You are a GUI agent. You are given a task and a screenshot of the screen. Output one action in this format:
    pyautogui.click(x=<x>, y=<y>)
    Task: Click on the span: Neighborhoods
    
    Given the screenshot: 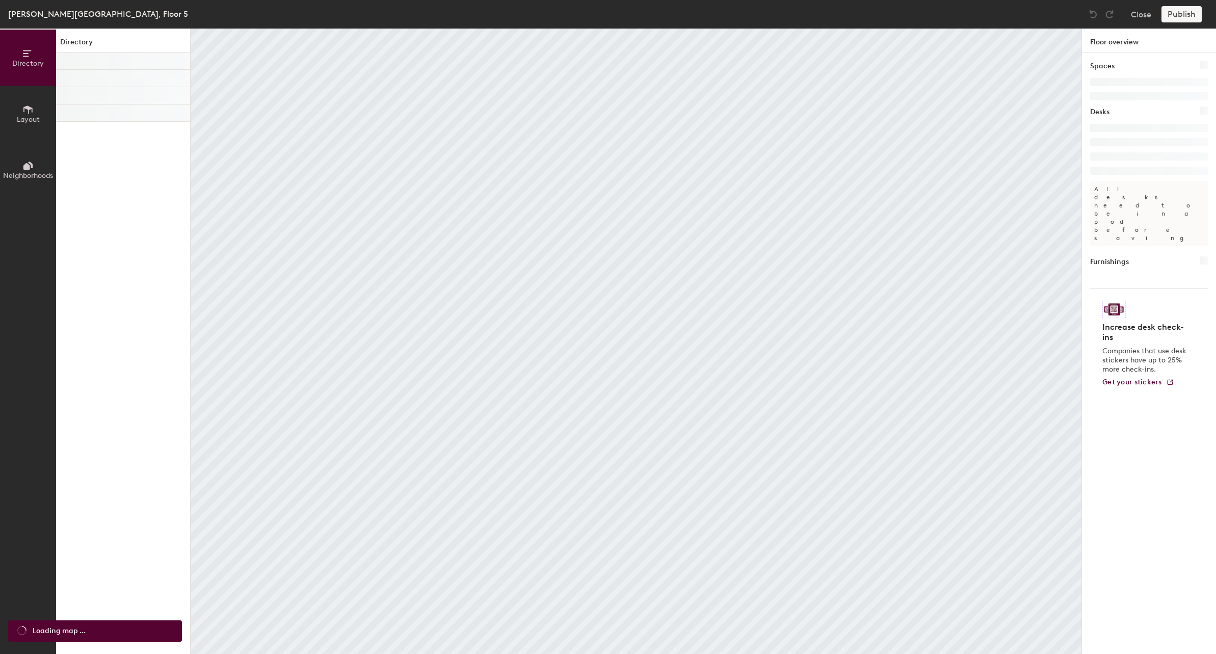 What is the action you would take?
    pyautogui.click(x=28, y=175)
    